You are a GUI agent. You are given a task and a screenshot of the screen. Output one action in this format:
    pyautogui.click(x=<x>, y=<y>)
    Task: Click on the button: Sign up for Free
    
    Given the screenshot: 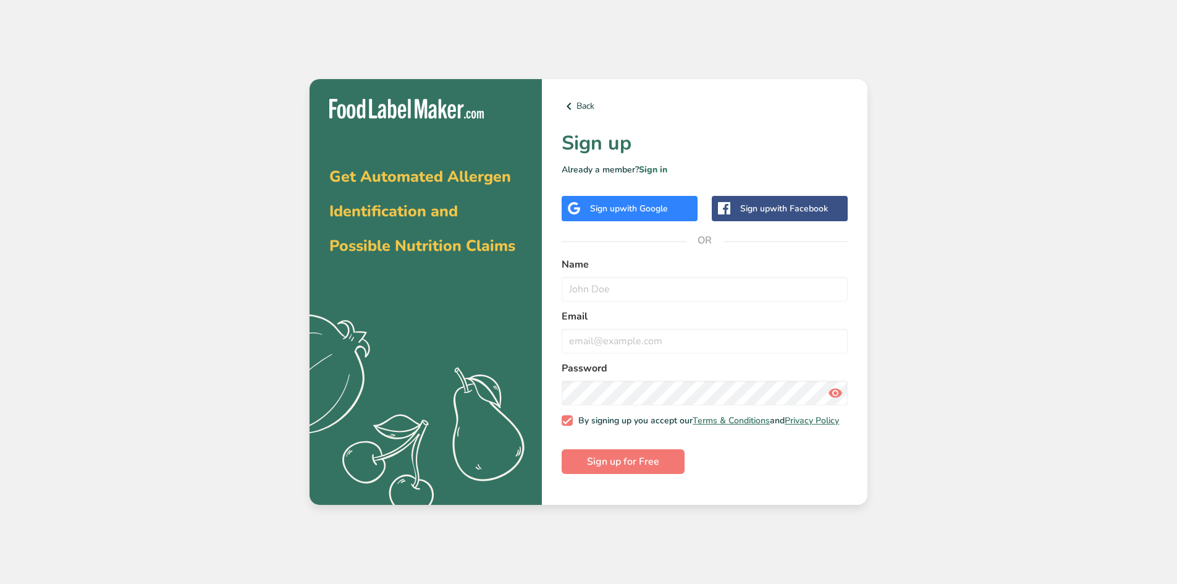 What is the action you would take?
    pyautogui.click(x=623, y=462)
    